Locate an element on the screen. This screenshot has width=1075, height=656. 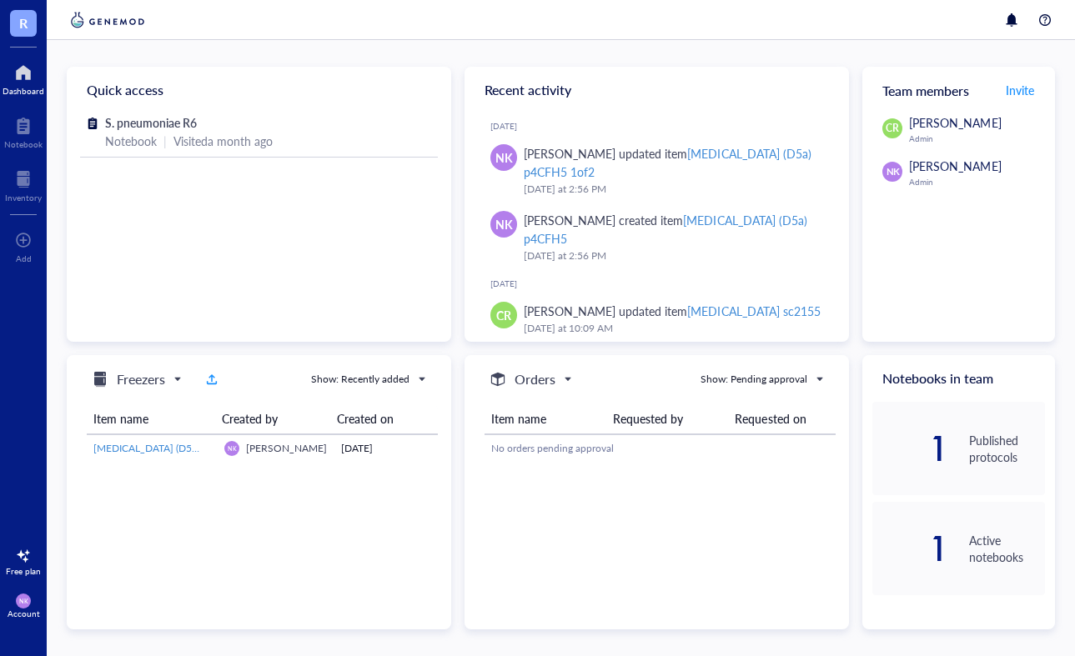
a: Notebook is located at coordinates (23, 131).